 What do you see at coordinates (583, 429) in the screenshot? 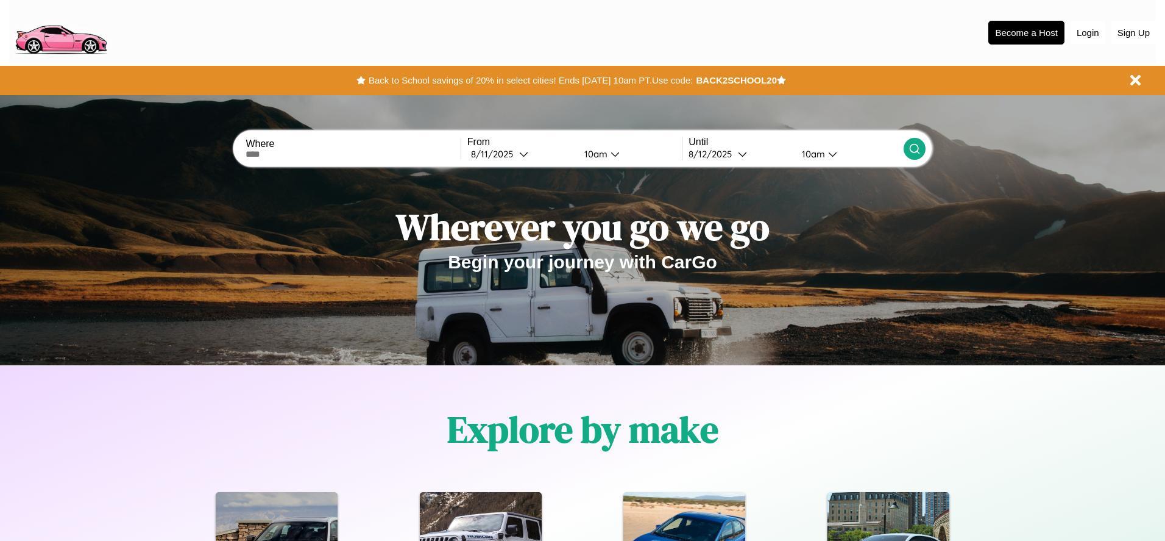
I see `h1: Explore by make` at bounding box center [583, 429].